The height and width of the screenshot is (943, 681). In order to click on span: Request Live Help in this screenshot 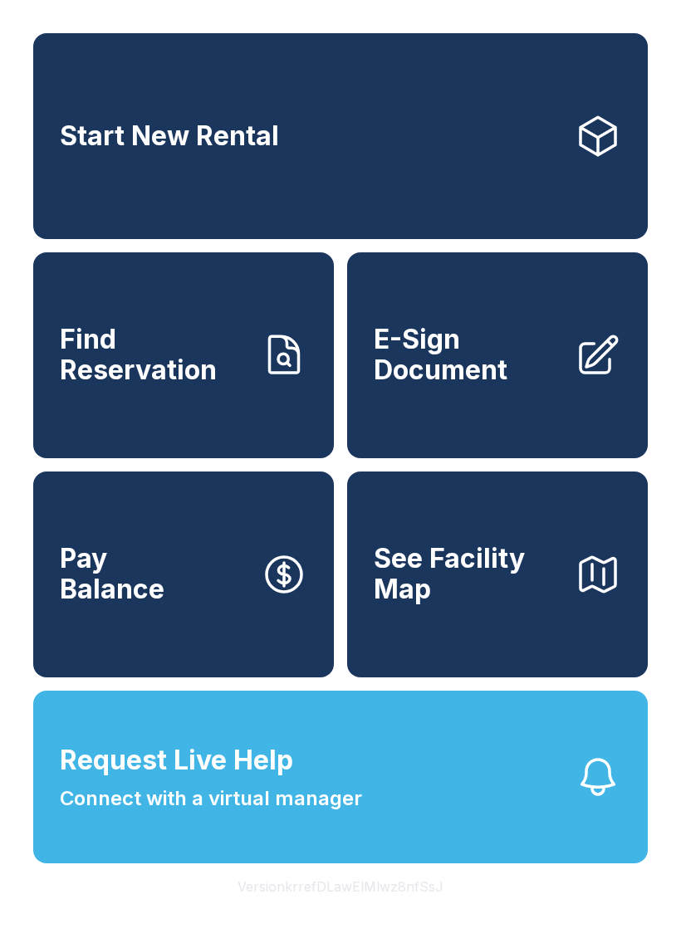, I will do `click(176, 760)`.